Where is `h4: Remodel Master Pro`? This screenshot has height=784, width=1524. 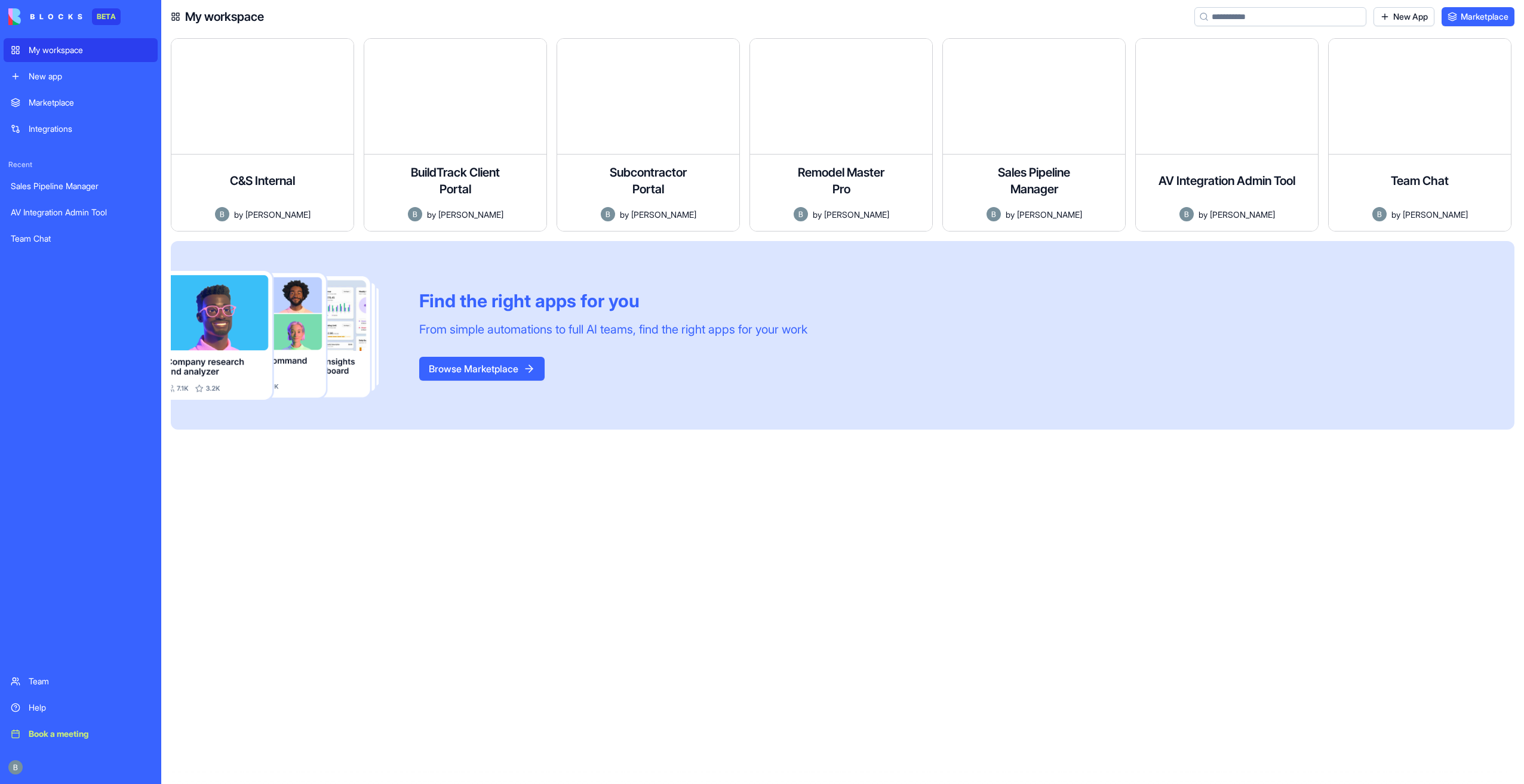
h4: Remodel Master Pro is located at coordinates (842, 180).